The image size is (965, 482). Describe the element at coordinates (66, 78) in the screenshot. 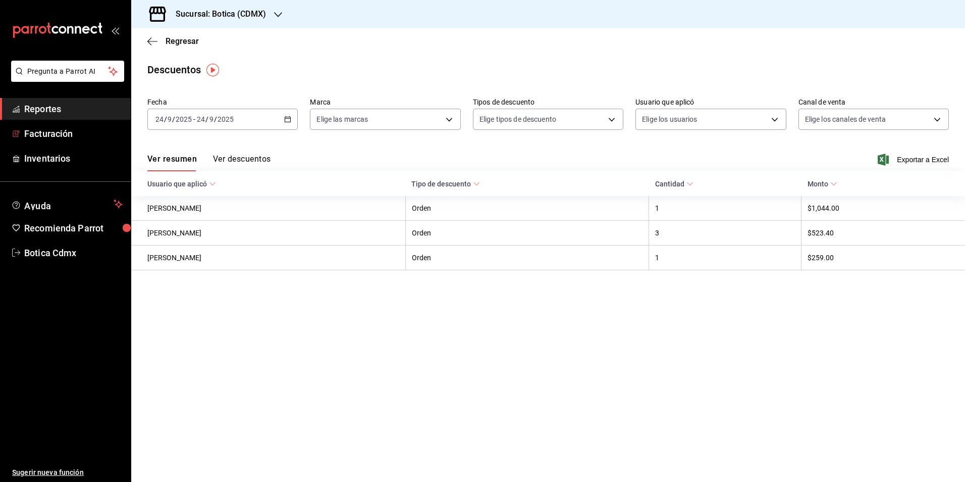

I see `a: Pregunta a Parrot AI` at that location.